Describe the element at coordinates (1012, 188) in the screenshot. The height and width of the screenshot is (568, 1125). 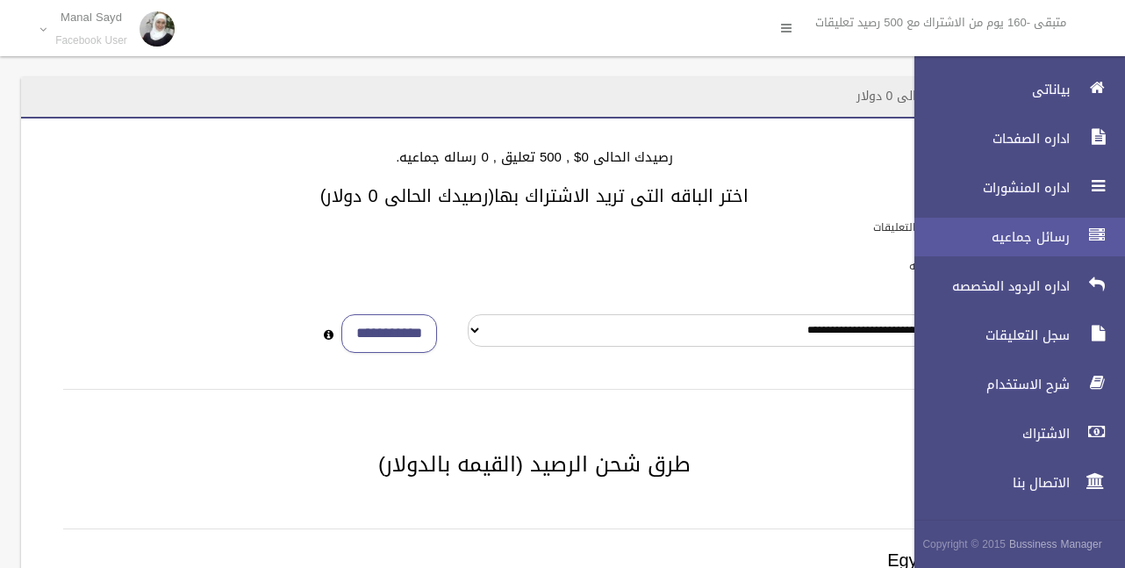
I see `a: اداره المنشورات` at that location.